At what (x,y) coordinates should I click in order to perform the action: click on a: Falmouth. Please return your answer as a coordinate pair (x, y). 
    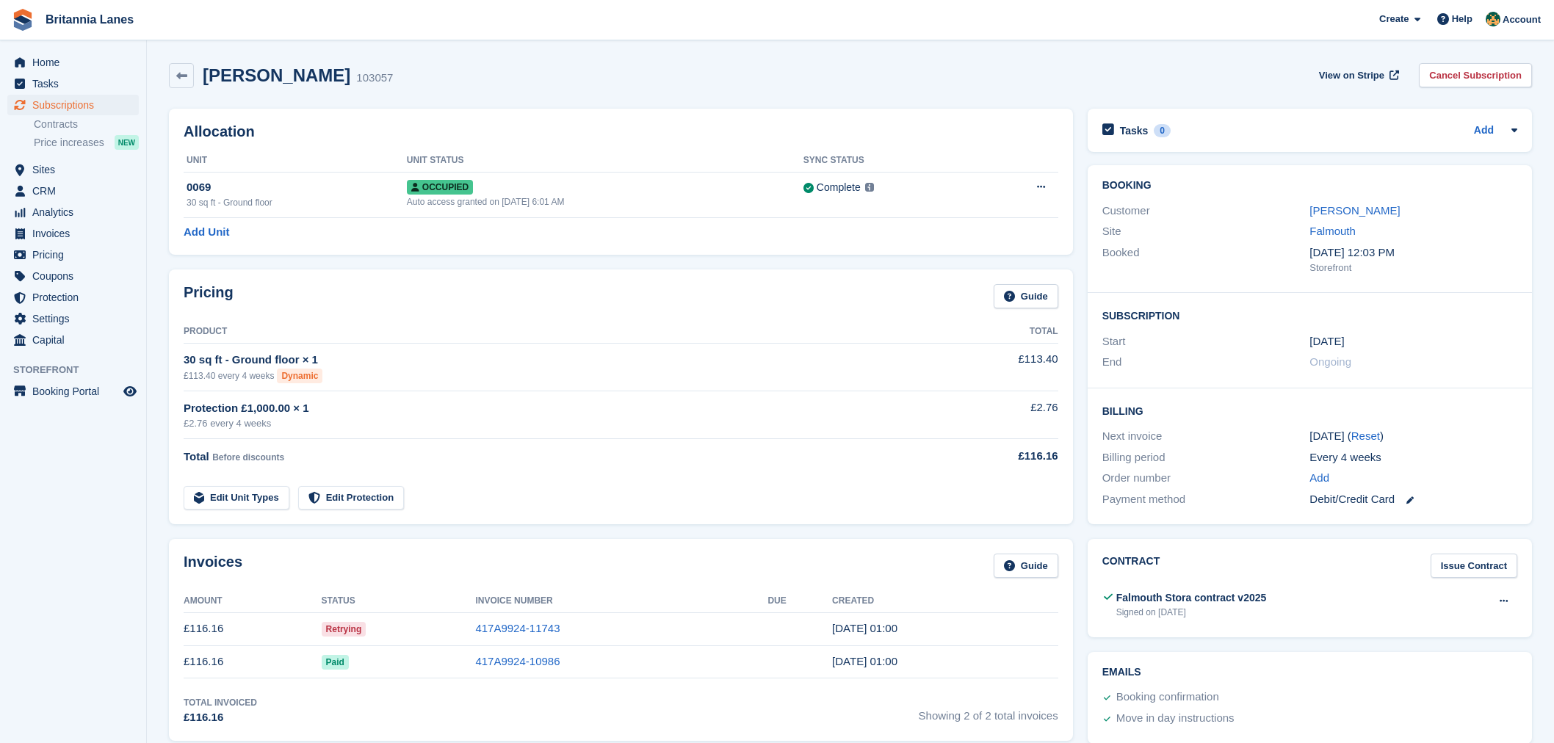
    Looking at the image, I should click on (1332, 231).